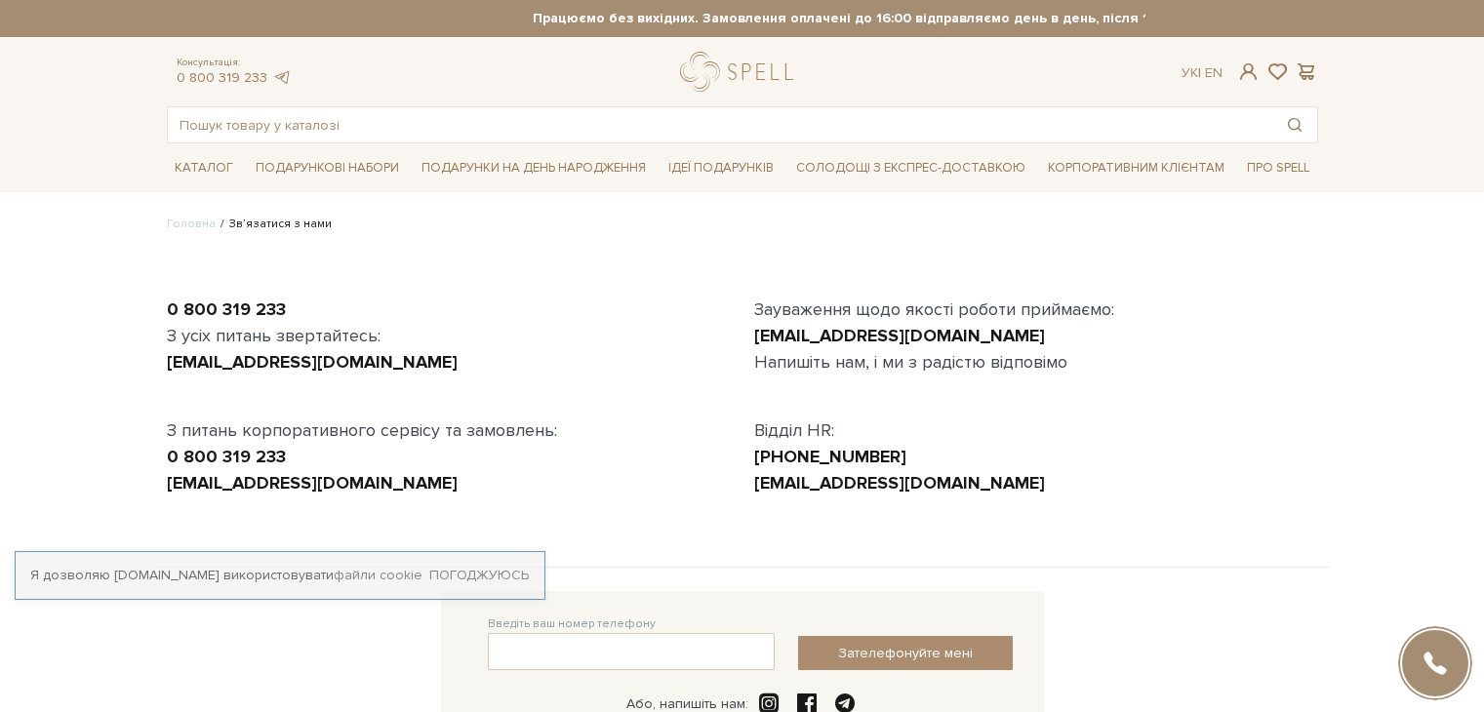 This screenshot has height=712, width=1484. What do you see at coordinates (204, 168) in the screenshot?
I see `span: Каталог` at bounding box center [204, 168].